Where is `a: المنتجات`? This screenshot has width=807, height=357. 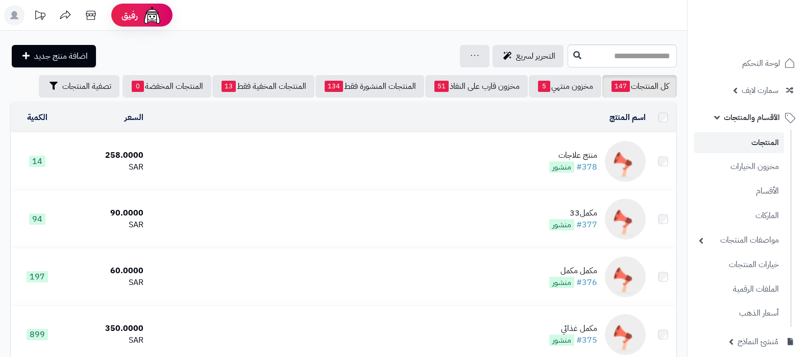 a: المنتجات is located at coordinates (739, 142).